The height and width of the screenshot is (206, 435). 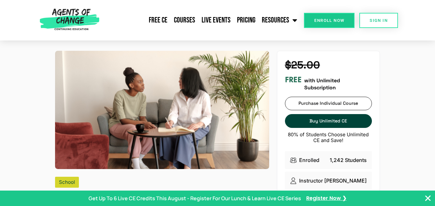 What do you see at coordinates (326, 199) in the screenshot?
I see `a: Register Now ❯` at bounding box center [326, 199].